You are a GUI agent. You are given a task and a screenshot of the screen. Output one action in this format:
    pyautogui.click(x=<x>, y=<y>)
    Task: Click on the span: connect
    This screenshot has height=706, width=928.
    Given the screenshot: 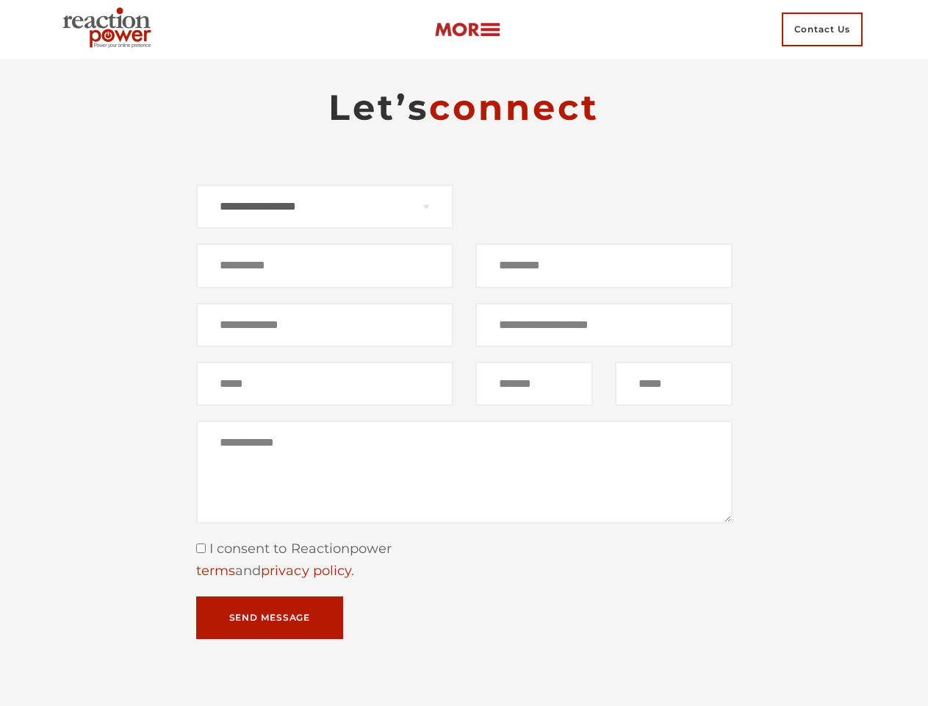 What is the action you would take?
    pyautogui.click(x=515, y=107)
    